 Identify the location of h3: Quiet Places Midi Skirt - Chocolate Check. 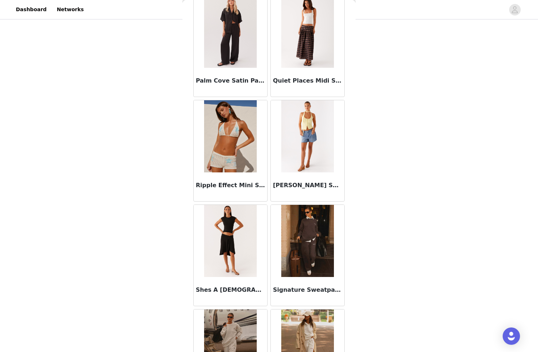
(307, 81).